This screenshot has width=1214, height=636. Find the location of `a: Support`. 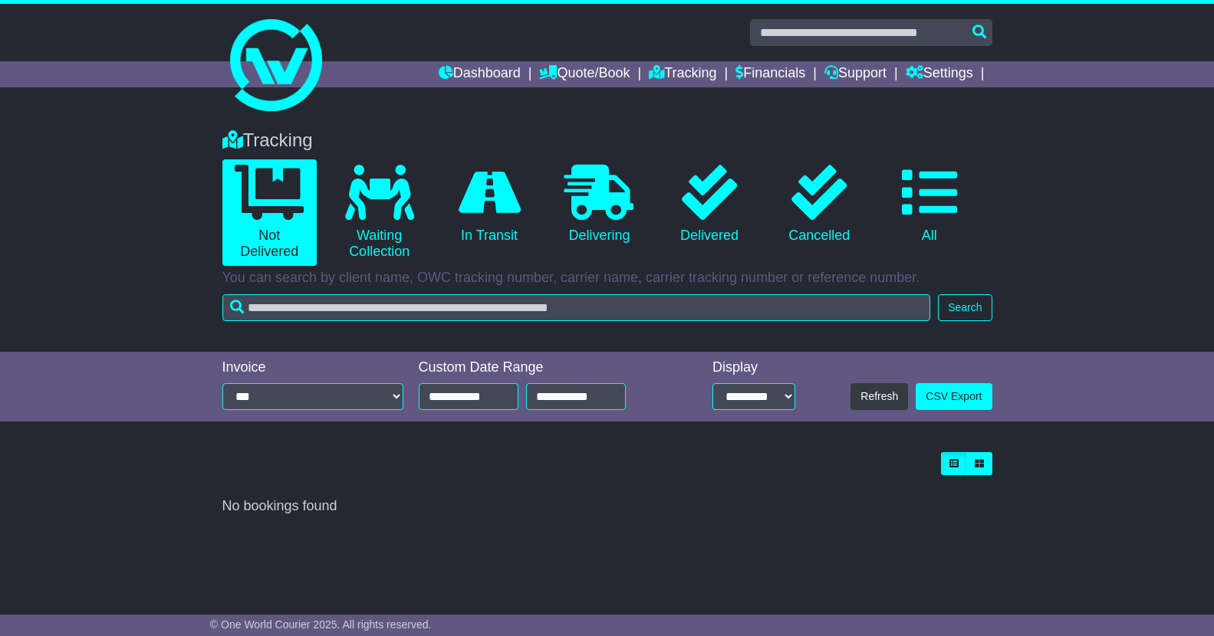

a: Support is located at coordinates (855, 74).